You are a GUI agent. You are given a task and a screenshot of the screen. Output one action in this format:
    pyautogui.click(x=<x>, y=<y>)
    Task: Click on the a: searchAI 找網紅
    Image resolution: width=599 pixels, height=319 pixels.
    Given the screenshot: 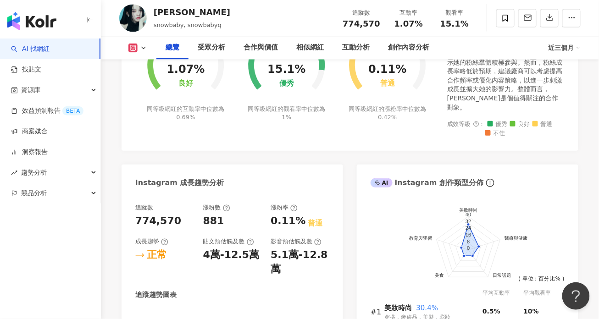 What is the action you would take?
    pyautogui.click(x=30, y=49)
    